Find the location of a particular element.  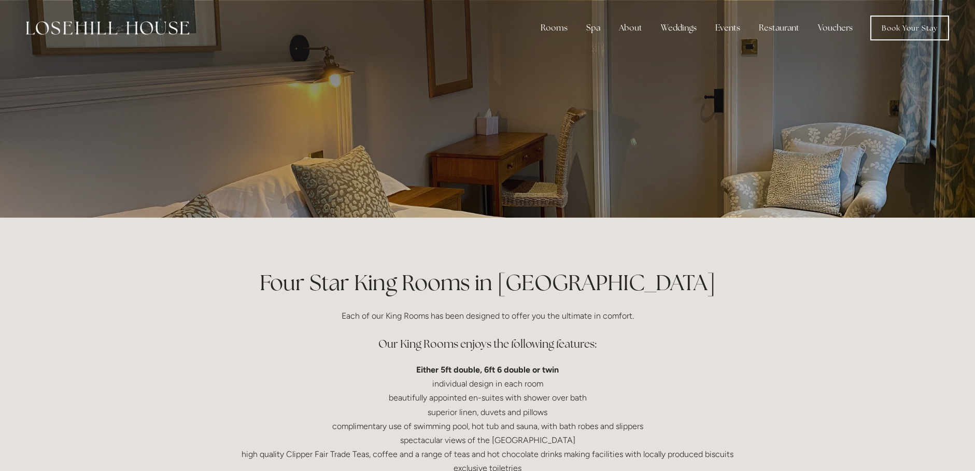

div: Restaurant is located at coordinates (779, 28).